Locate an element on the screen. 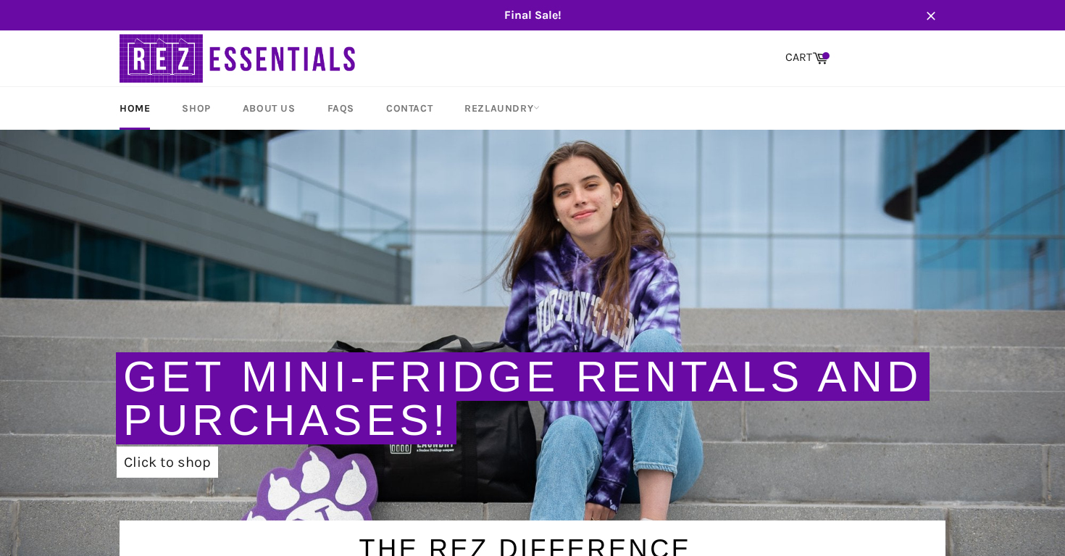  a: About Us is located at coordinates (269, 108).